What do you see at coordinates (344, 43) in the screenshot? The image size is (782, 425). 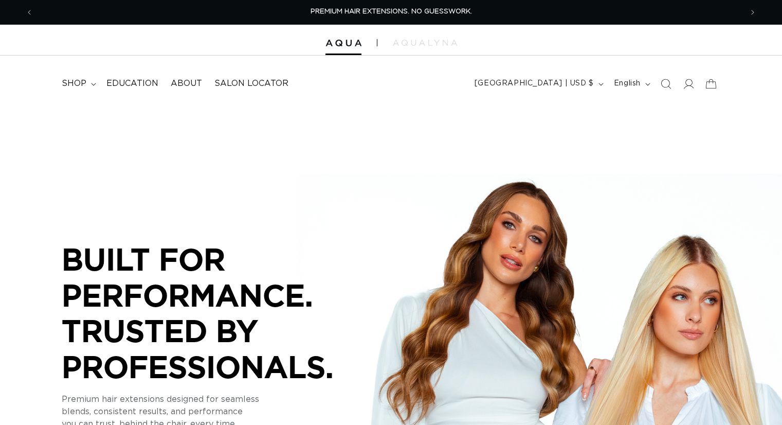 I see `img: Aqua Hair Extensions` at bounding box center [344, 43].